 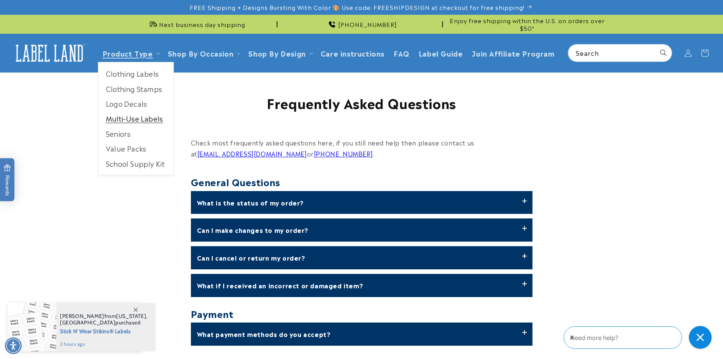 I want to click on span: Shop By Occasion, so click(x=201, y=53).